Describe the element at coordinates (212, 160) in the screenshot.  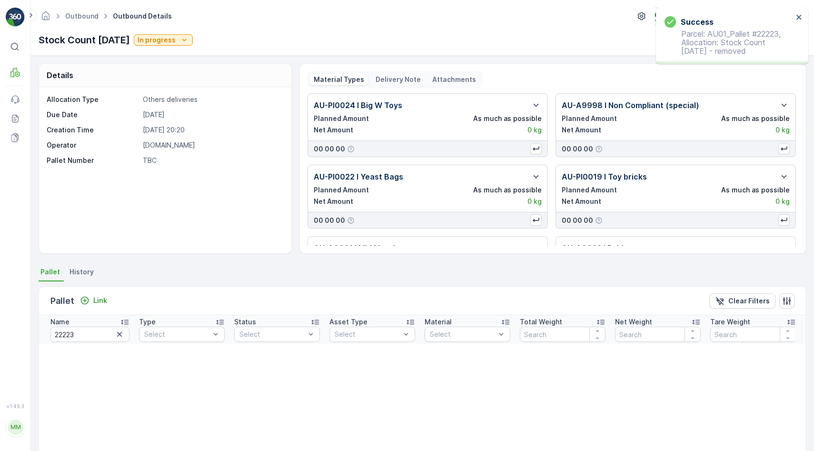
I see `p: TBC` at that location.